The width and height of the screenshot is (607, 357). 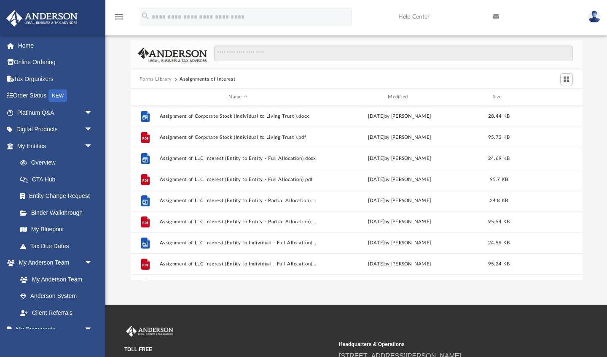 I want to click on button: Assignment of LLC Interest (Entity to Entity - Full Allocation).docx, so click(x=238, y=158).